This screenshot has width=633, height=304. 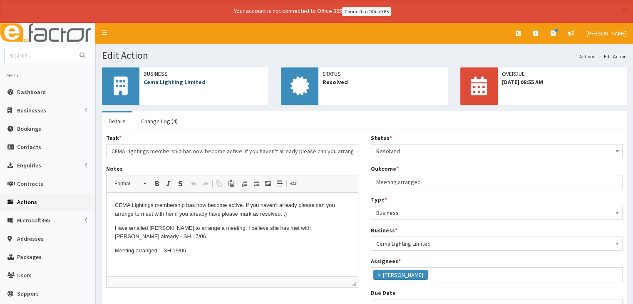 I want to click on li: Edit Action, so click(x=612, y=56).